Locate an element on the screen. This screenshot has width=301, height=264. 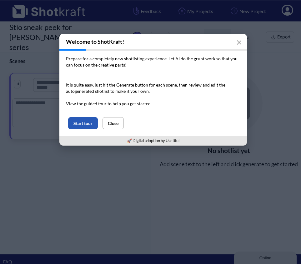
button: Close is located at coordinates (113, 123).